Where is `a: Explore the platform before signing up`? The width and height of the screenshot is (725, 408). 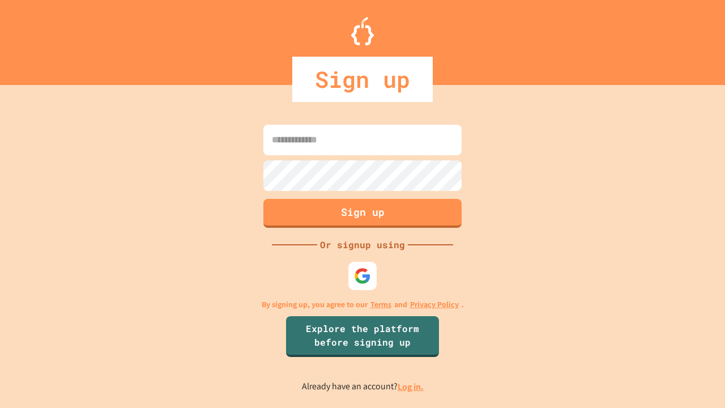
a: Explore the platform before signing up is located at coordinates (362, 336).